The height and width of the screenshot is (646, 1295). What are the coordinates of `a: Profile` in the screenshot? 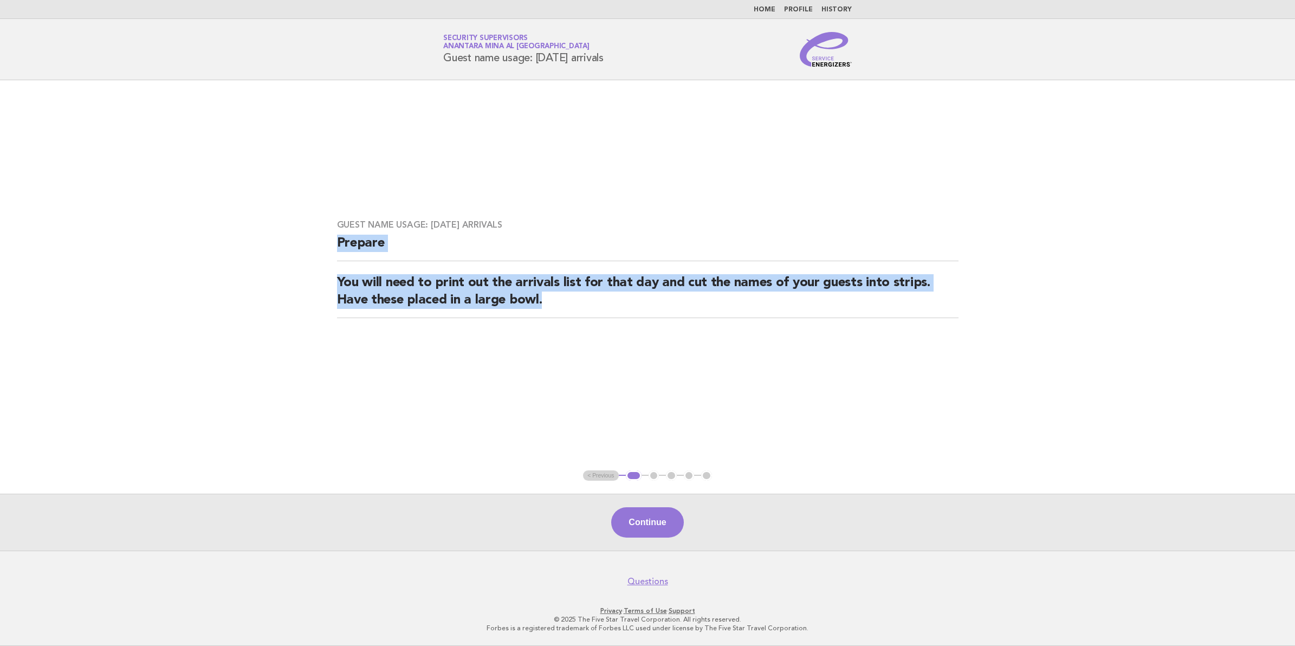 It's located at (798, 10).